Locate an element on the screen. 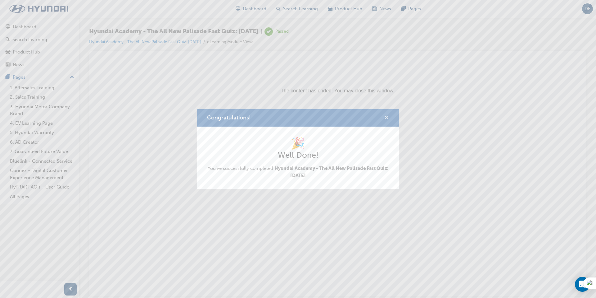  h2: Well Done! is located at coordinates (298, 155).